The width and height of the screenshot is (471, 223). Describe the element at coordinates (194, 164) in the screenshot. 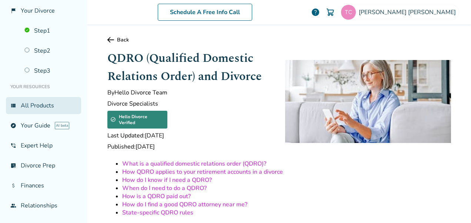

I see `a: What is a qualified domestic relations order (QDRO)?` at that location.